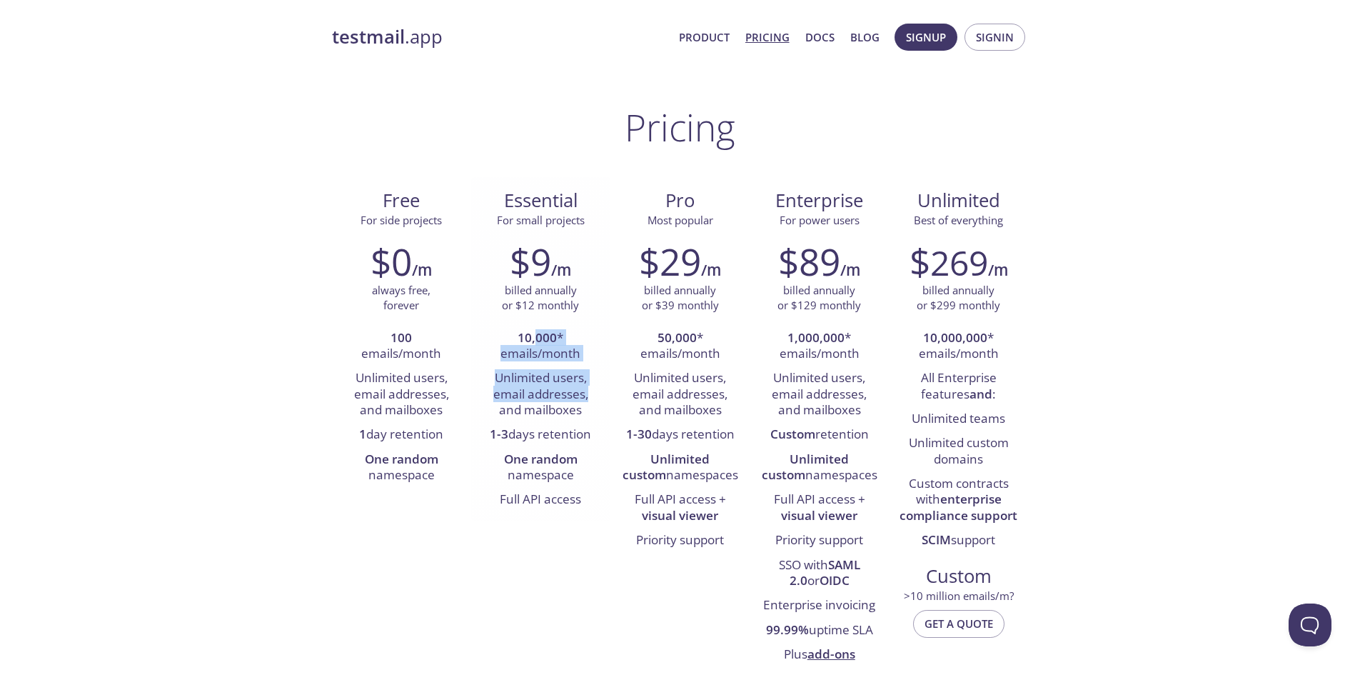 This screenshot has width=1360, height=675. Describe the element at coordinates (768, 37) in the screenshot. I see `a: Pricing` at that location.